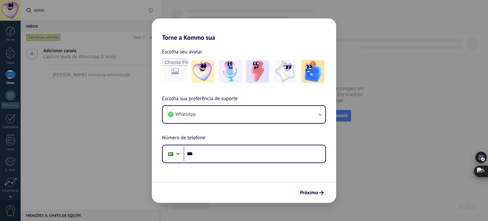 Image resolution: width=488 pixels, height=221 pixels. Describe the element at coordinates (200, 99) in the screenshot. I see `span: Escolha sua preferência de suporte` at that location.